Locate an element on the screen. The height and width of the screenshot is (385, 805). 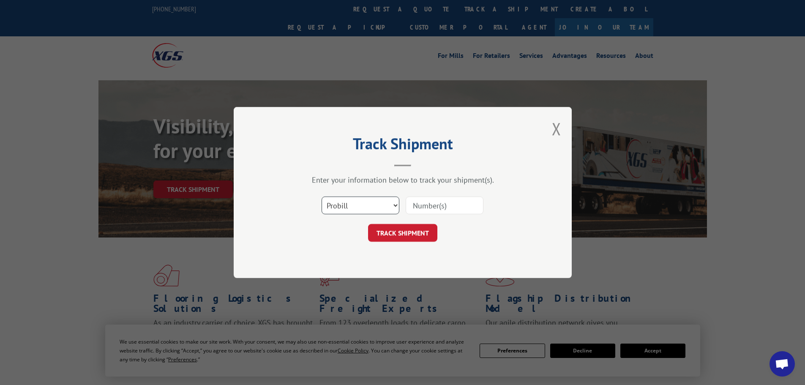
h2: Track Shipment is located at coordinates (403, 146).